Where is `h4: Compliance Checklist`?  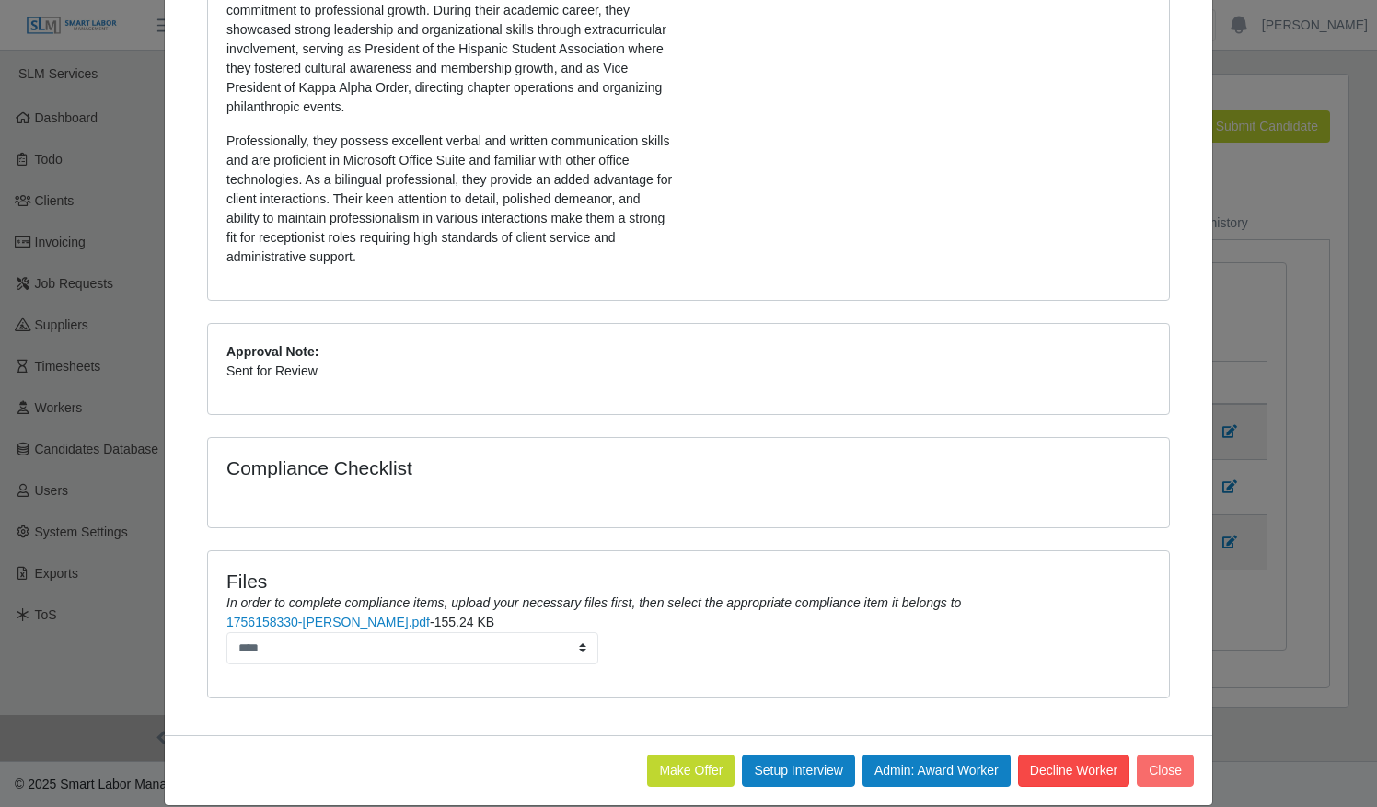 h4: Compliance Checklist is located at coordinates (529, 468).